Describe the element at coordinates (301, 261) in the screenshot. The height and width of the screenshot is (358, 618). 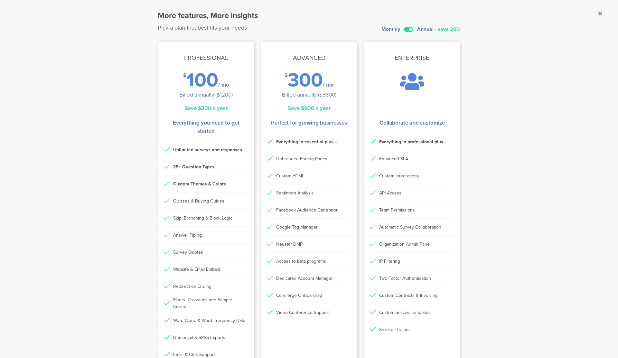
I see `div: Access to beta programs` at that location.